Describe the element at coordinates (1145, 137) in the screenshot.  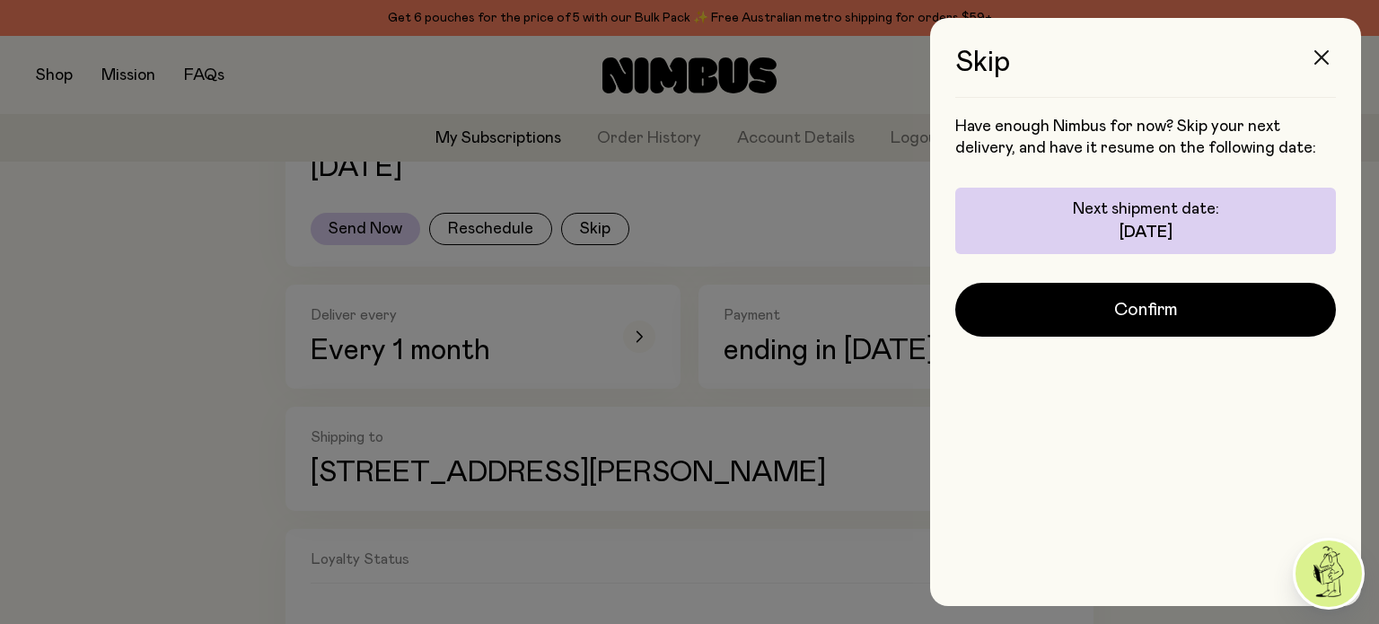
I see `p: Have enough Nimbus for now? Skip your next delivery, and have it resume on the following date:` at that location.